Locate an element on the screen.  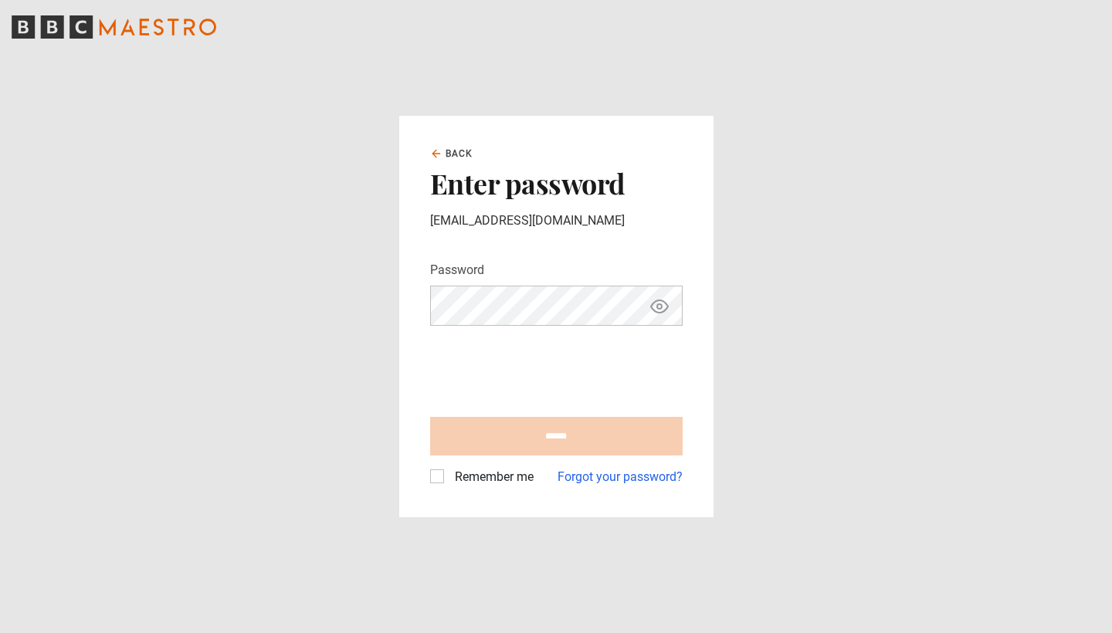
label: Remember me is located at coordinates (491, 477).